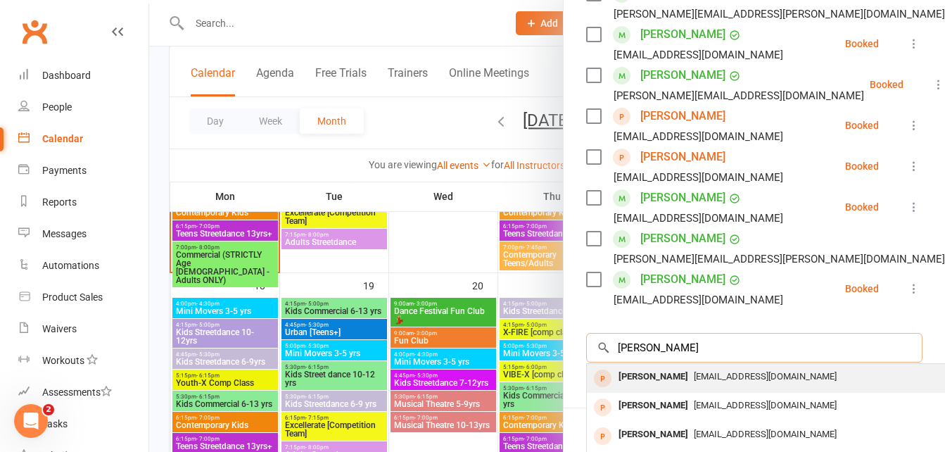 Image resolution: width=945 pixels, height=452 pixels. I want to click on a: Tasks, so click(83, 423).